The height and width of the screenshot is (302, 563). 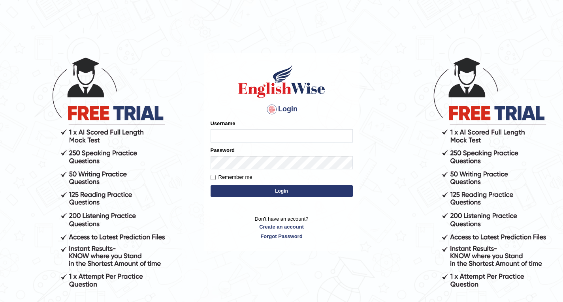 I want to click on img: Logo of English Wise sign in for intelligent practice with AI, so click(x=282, y=81).